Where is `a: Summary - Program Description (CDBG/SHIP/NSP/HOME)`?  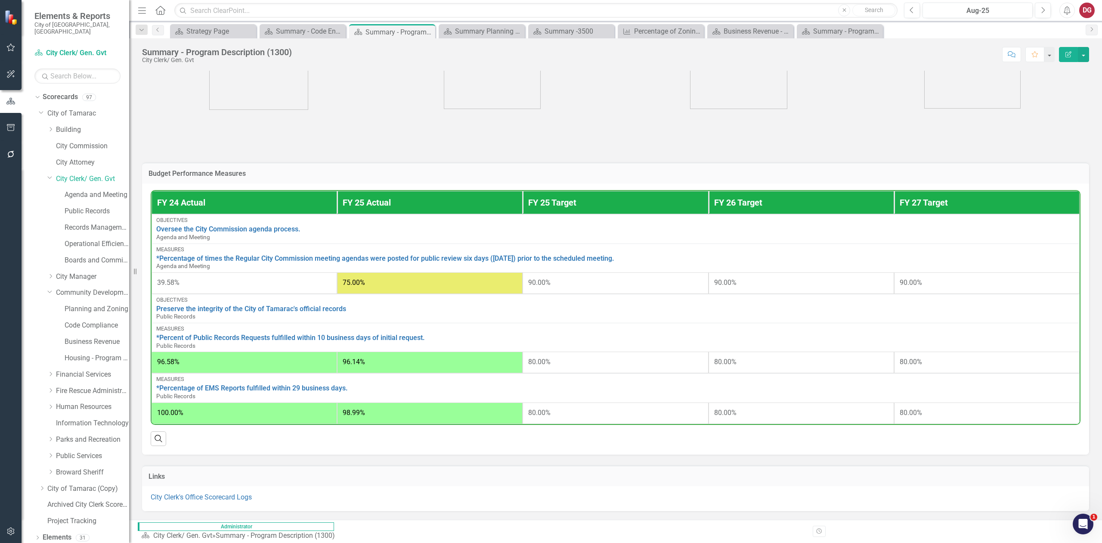 a: Summary - Program Description (CDBG/SHIP/NSP/HOME) is located at coordinates (840, 31).